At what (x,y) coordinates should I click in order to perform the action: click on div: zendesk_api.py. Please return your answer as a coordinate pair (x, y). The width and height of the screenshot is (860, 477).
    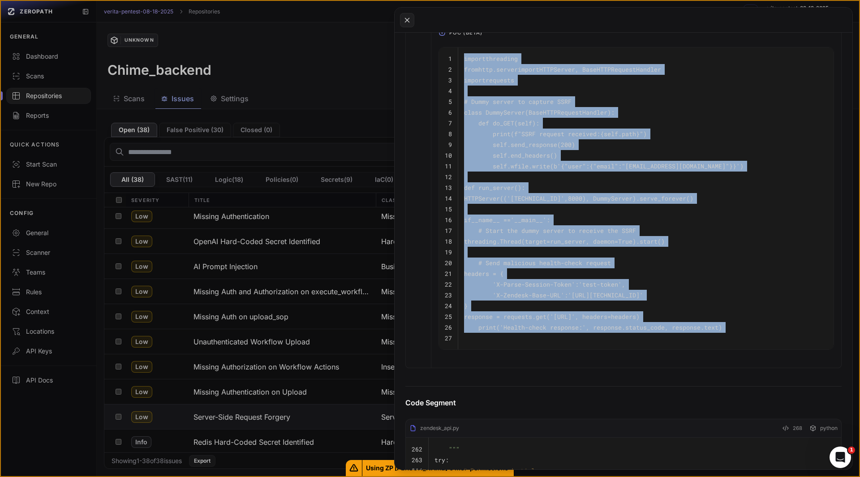
    Looking at the image, I should click on (434, 428).